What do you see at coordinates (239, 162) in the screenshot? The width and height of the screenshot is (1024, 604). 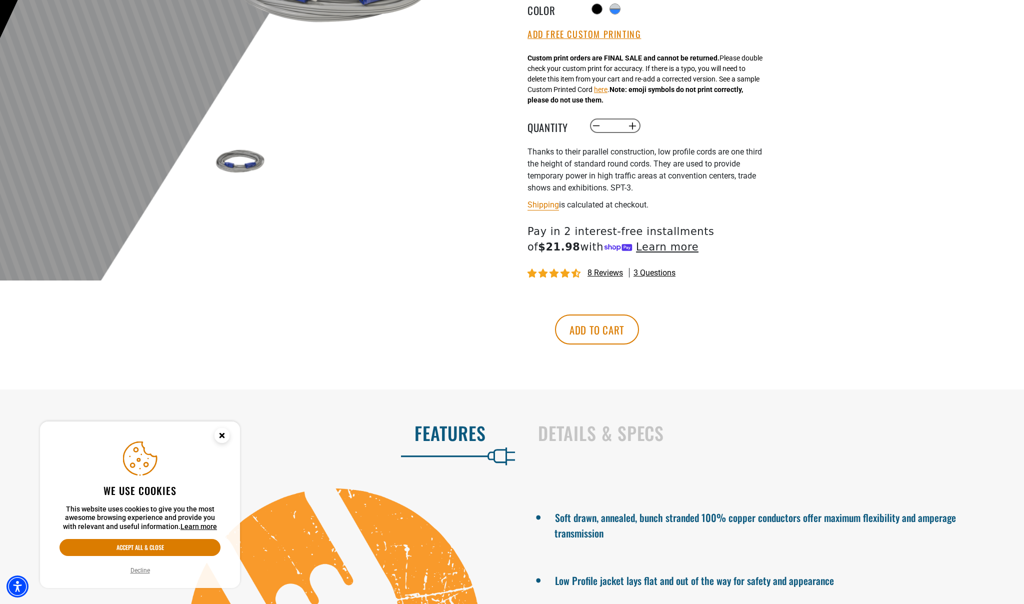 I see `img: Grey & Blue` at bounding box center [239, 162].